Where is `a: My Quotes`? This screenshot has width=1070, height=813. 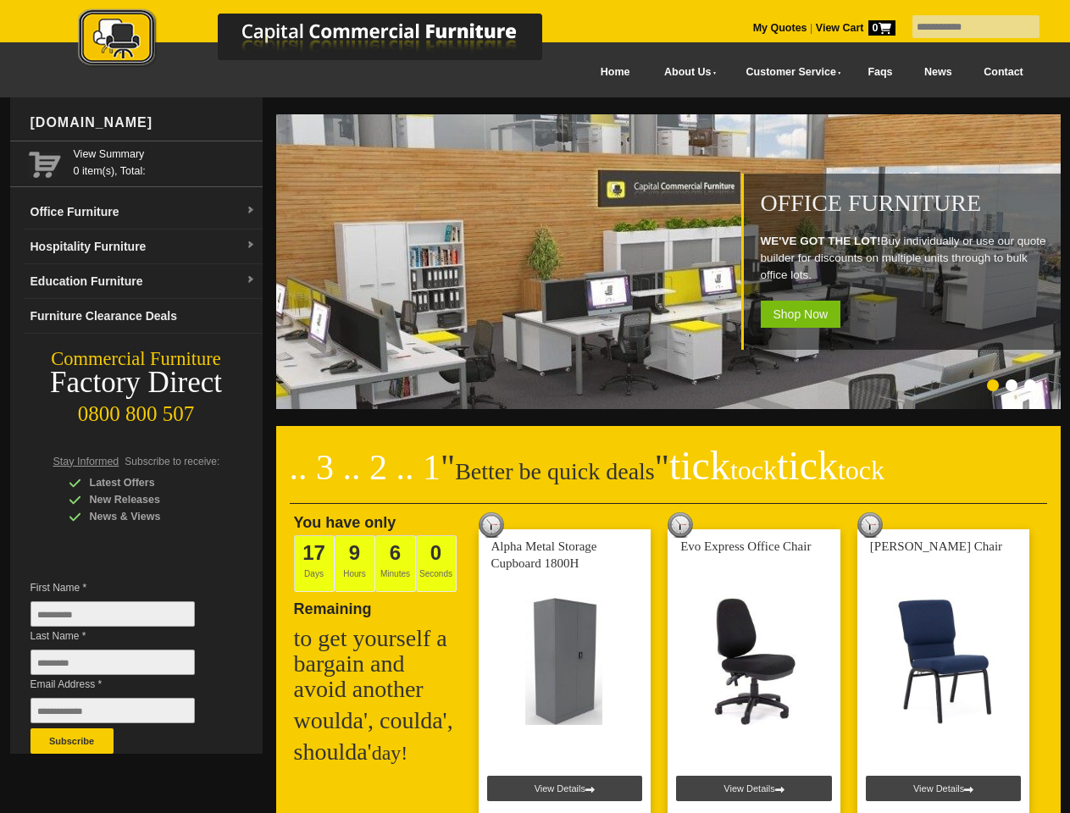
a: My Quotes is located at coordinates (780, 28).